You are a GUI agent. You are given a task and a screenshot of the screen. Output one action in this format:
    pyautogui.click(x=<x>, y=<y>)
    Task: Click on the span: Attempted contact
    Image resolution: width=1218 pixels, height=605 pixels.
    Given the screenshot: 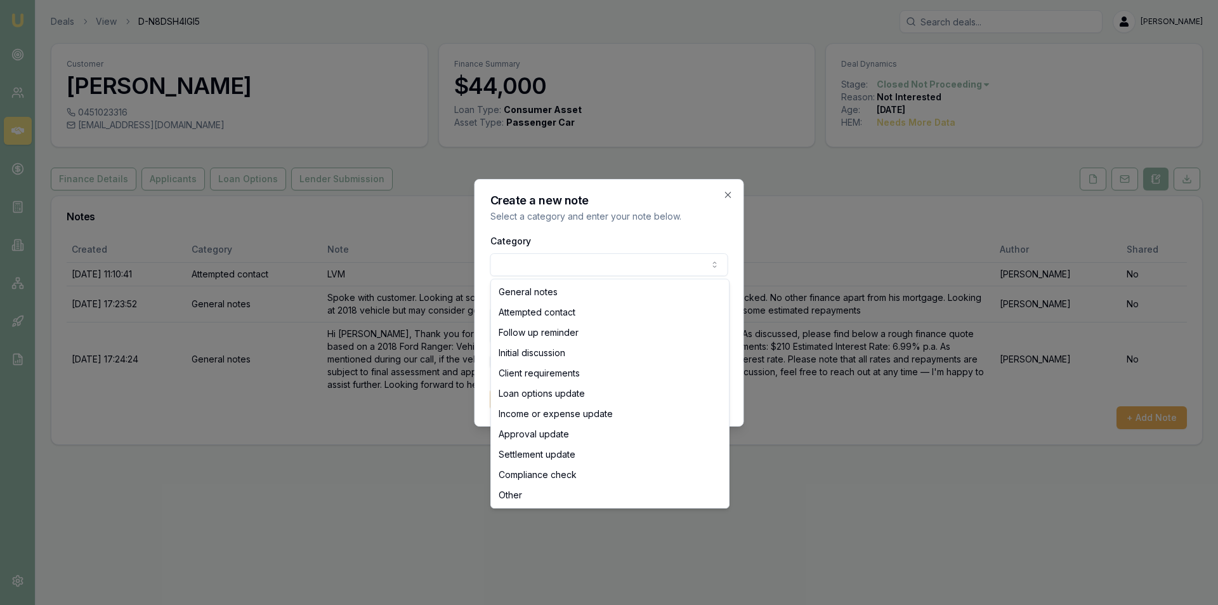 What is the action you would take?
    pyautogui.click(x=537, y=312)
    